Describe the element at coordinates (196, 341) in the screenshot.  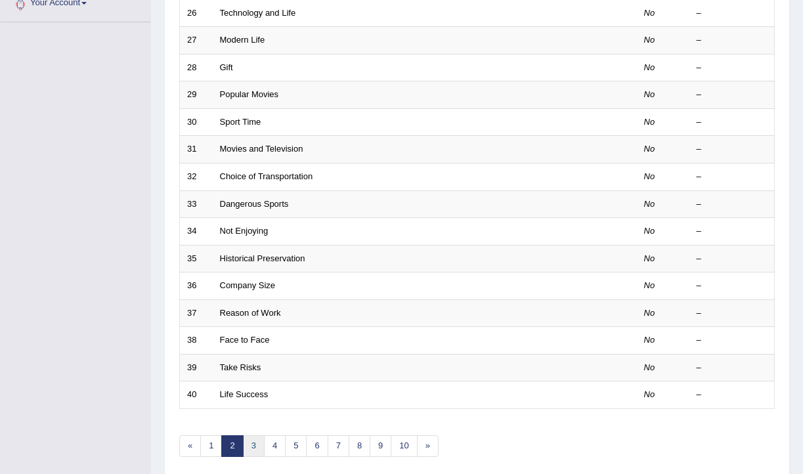
I see `td: 38` at that location.